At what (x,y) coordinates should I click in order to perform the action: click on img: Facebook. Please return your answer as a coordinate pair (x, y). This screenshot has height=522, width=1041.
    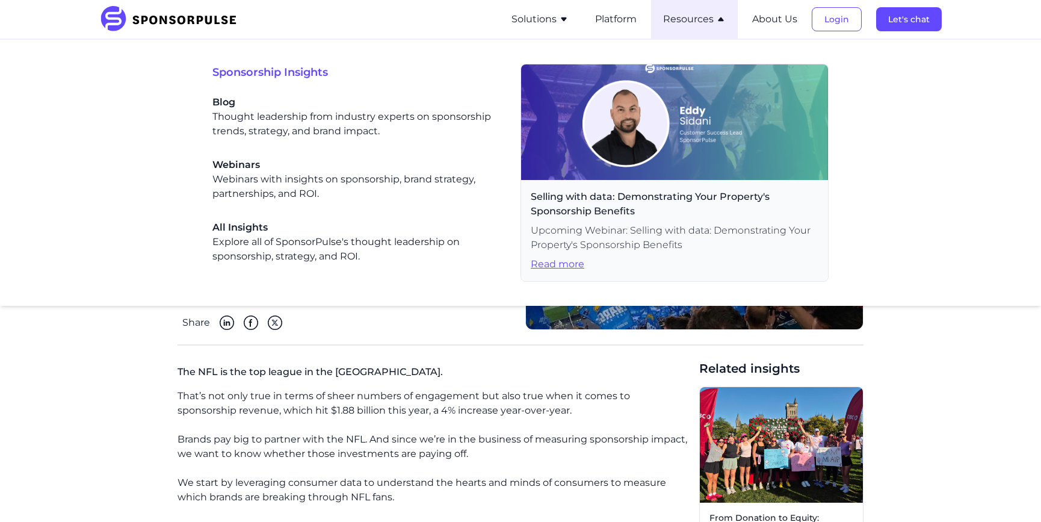
    Looking at the image, I should click on (251, 322).